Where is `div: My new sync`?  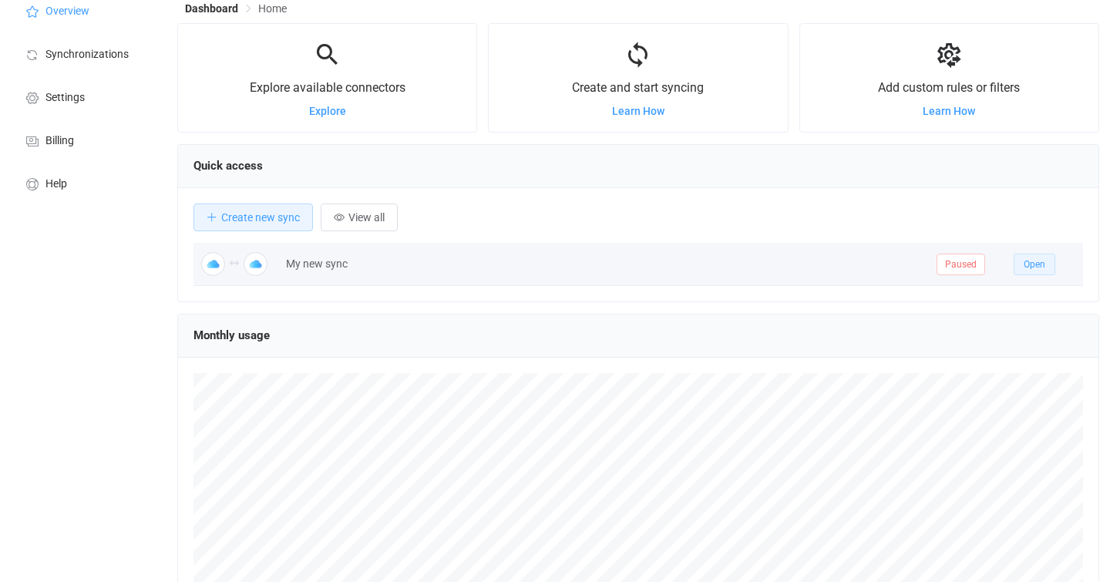 div: My new sync is located at coordinates (603, 264).